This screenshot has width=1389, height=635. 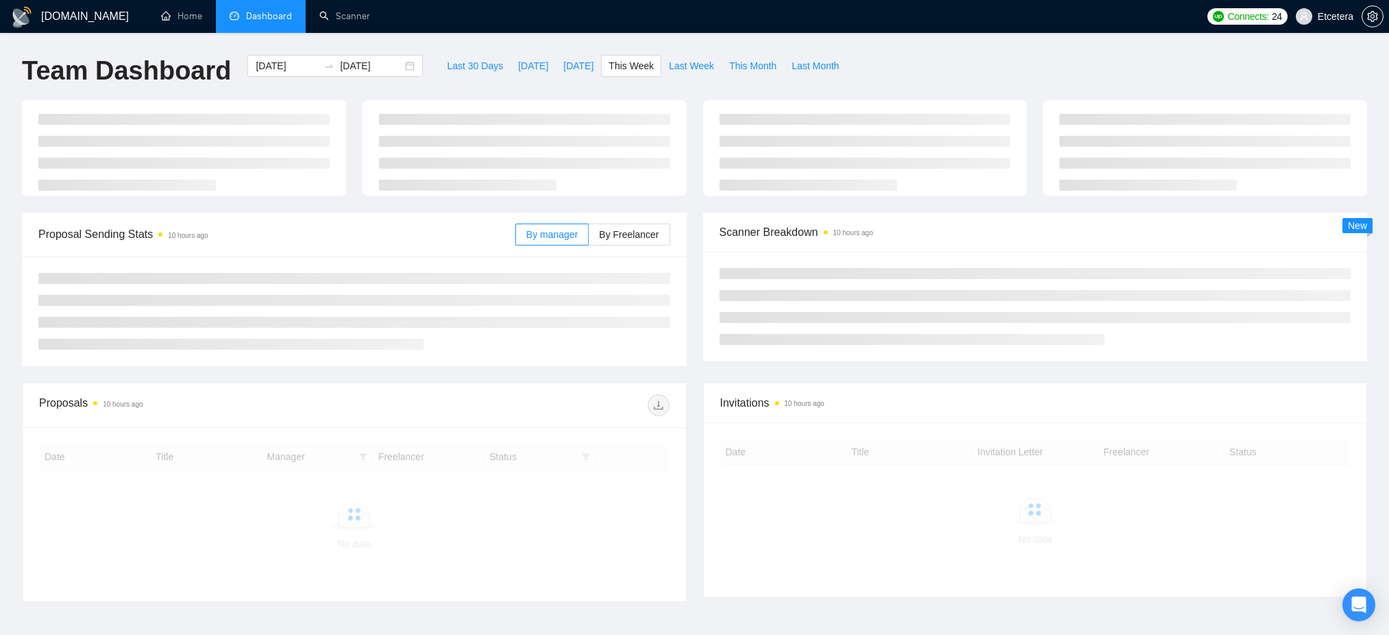 What do you see at coordinates (22, 17) in the screenshot?
I see `img: logo` at bounding box center [22, 17].